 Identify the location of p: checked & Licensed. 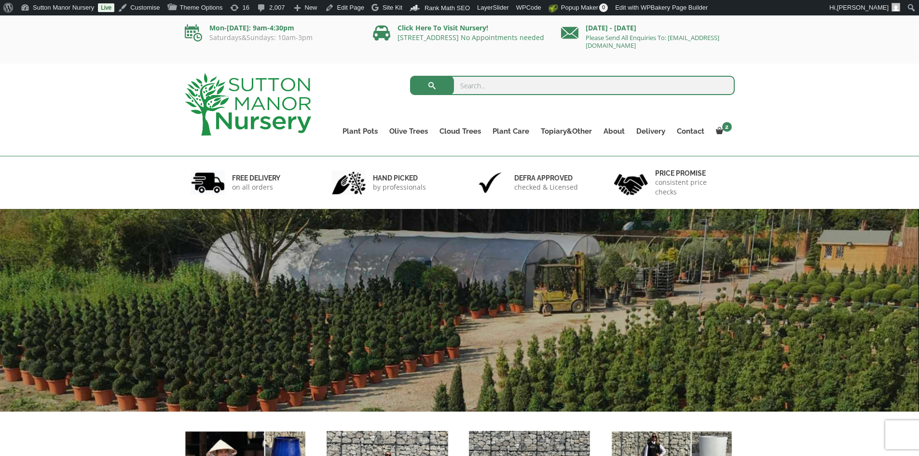
(546, 187).